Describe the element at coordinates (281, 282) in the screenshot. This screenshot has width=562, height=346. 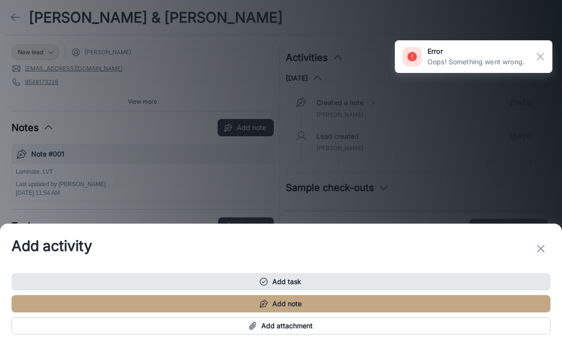
I see `button: Add task` at that location.